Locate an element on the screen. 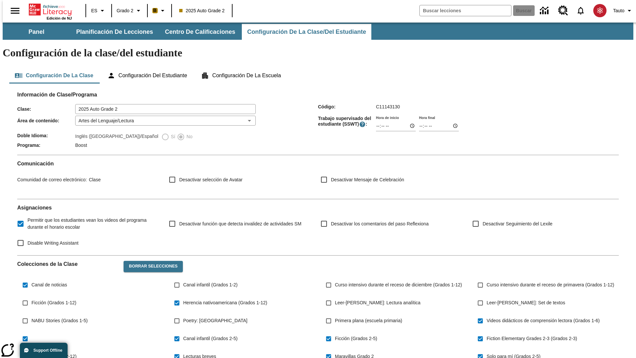 This screenshot has width=636, height=358. span: Panel is located at coordinates (36, 32).